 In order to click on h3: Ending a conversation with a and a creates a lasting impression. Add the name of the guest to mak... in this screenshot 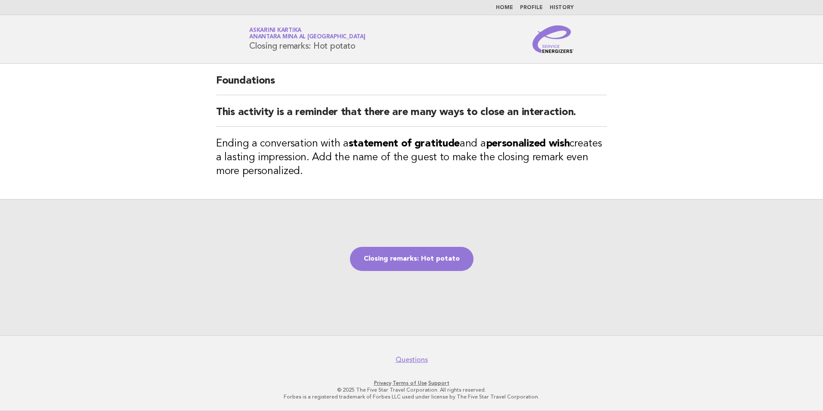, I will do `click(412, 158)`.